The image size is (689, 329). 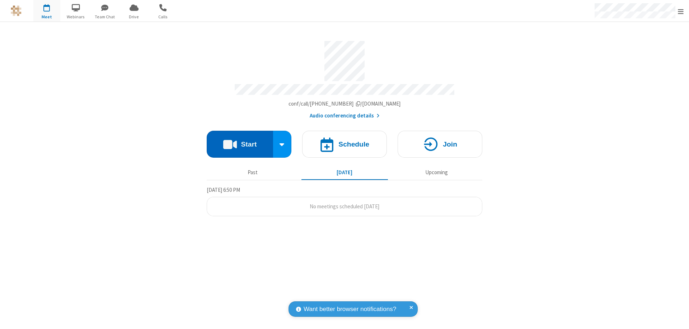 What do you see at coordinates (163, 17) in the screenshot?
I see `span: Calls` at bounding box center [163, 17].